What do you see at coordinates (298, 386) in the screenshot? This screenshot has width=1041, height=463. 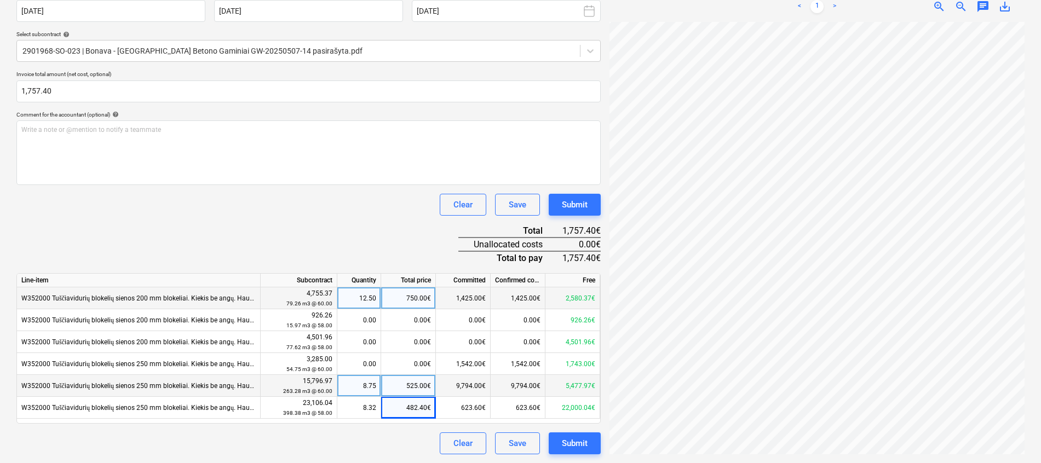 I see `div: 15,796.97` at bounding box center [298, 386].